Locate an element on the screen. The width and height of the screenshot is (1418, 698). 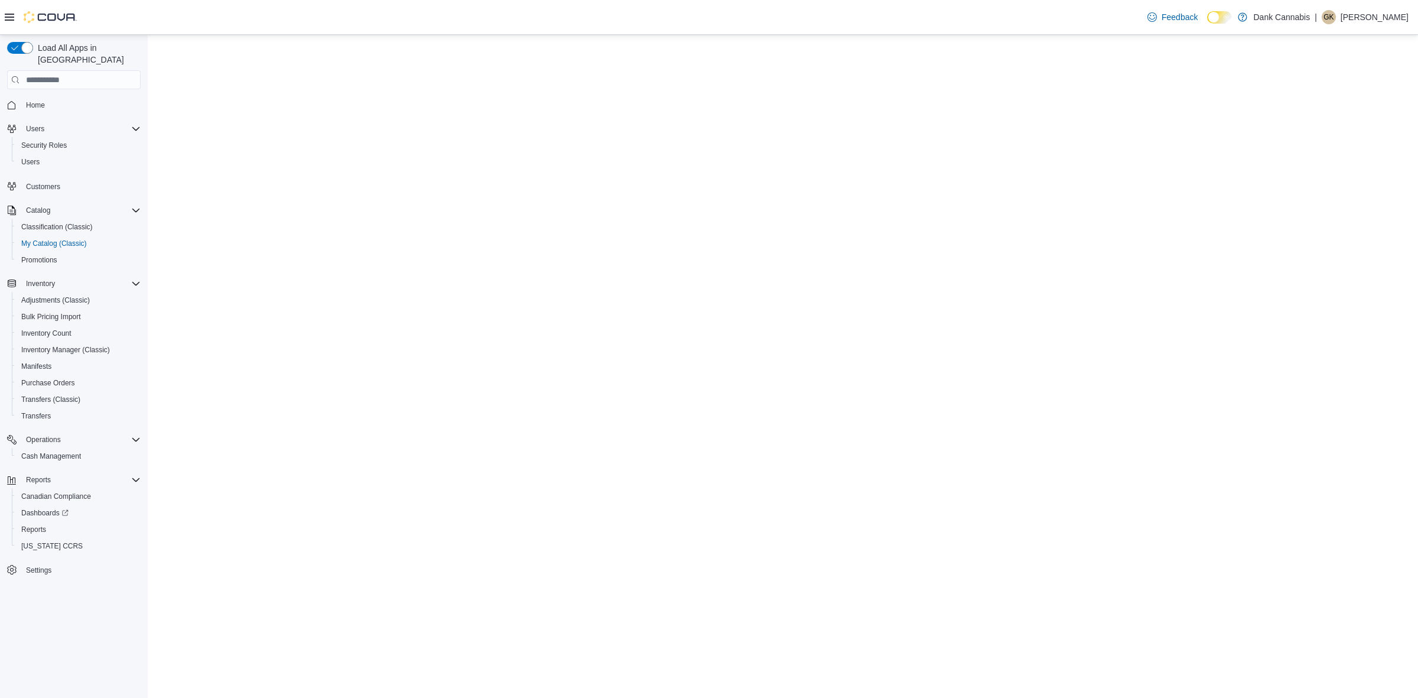
button: Bulk Pricing Import is located at coordinates (79, 317).